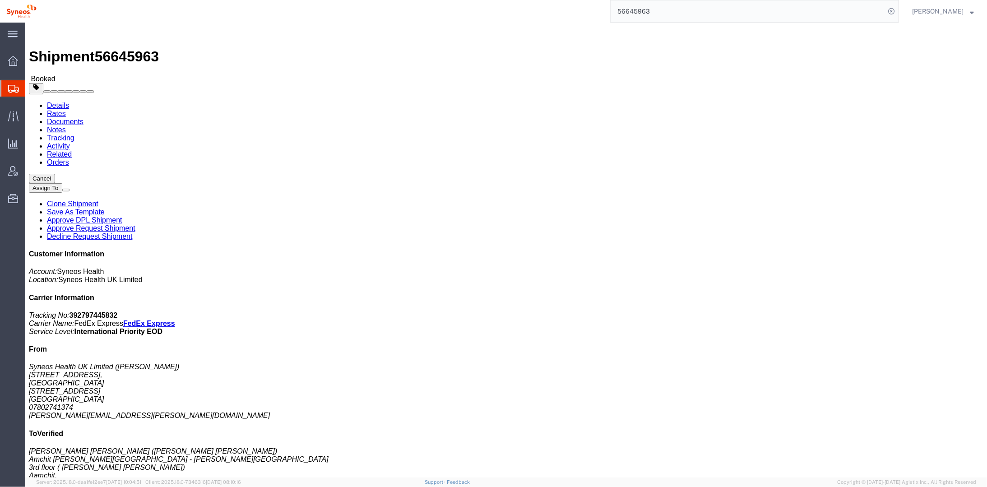 The width and height of the screenshot is (987, 487). What do you see at coordinates (88, 482) in the screenshot?
I see `span: Server: 2025.18.0-daa1fe12ee7` at bounding box center [88, 482].